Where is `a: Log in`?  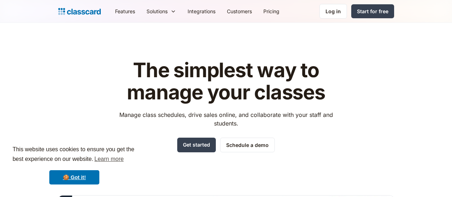
a: Log in is located at coordinates (333, 11).